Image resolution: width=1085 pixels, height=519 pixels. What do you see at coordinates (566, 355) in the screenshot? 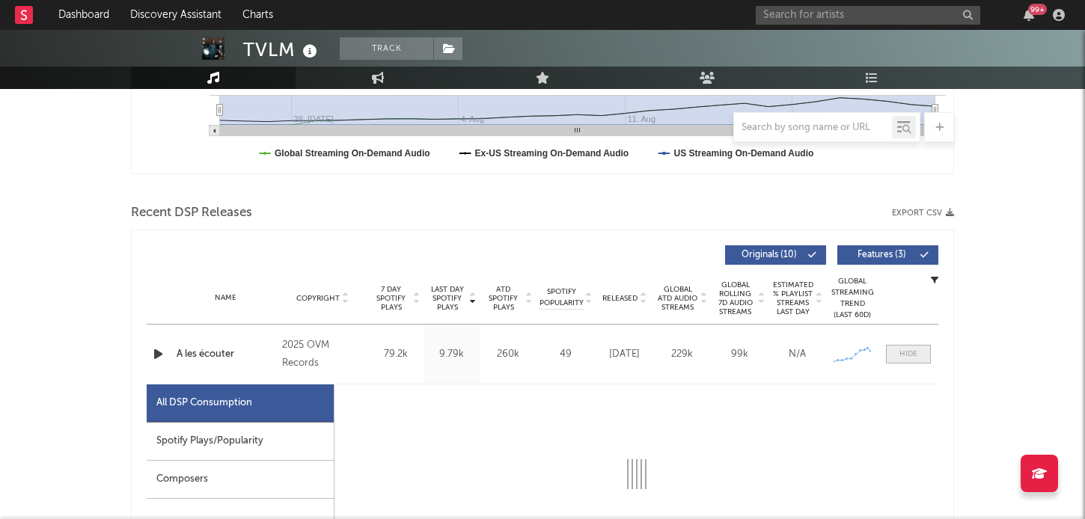
I see `div: 49` at bounding box center [566, 355].